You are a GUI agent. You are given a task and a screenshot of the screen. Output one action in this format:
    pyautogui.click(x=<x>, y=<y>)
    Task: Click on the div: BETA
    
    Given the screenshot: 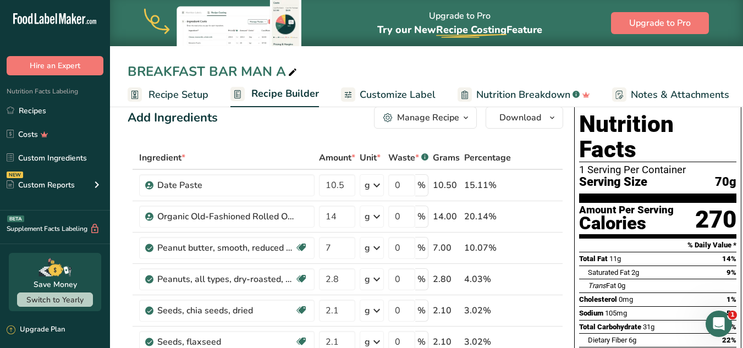 What is the action you would take?
    pyautogui.click(x=15, y=219)
    